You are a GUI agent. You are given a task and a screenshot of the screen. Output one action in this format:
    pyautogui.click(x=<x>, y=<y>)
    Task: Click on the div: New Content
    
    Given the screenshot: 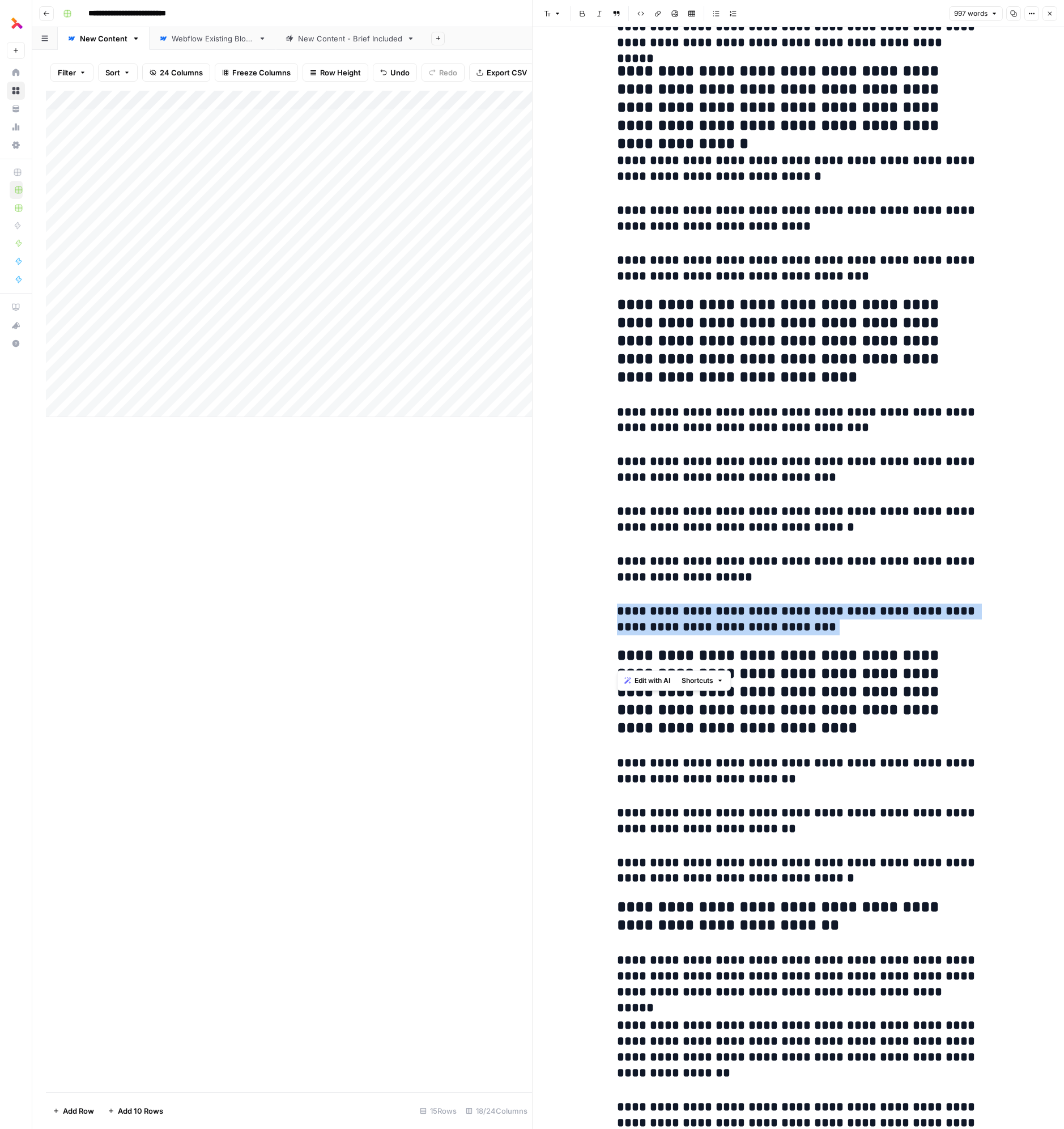 What is the action you would take?
    pyautogui.click(x=104, y=38)
    